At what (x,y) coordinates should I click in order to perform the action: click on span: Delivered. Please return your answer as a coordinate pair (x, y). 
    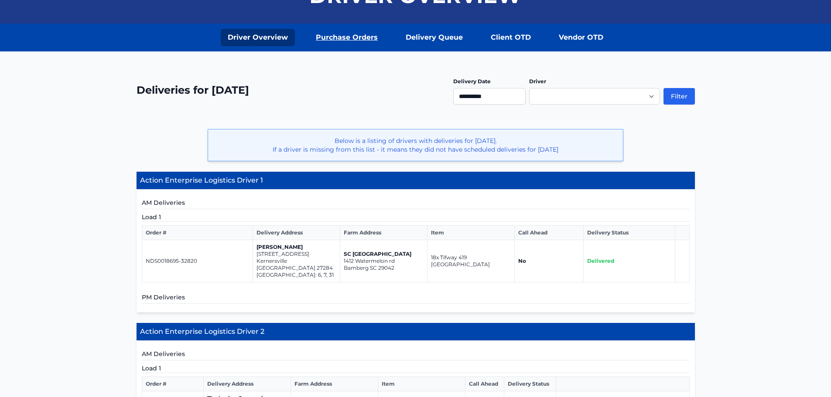
    Looking at the image, I should click on (601, 261).